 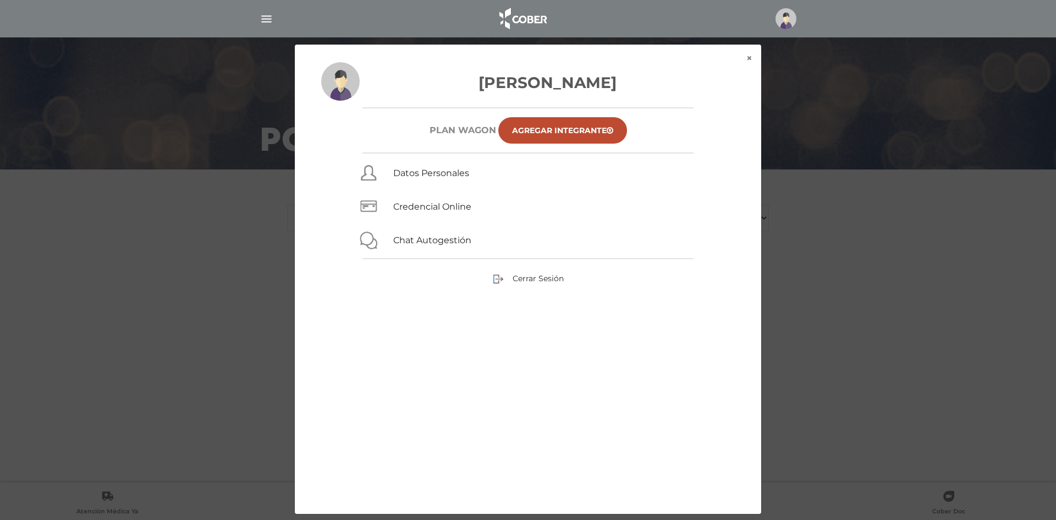 I want to click on a: Credencial Online, so click(x=432, y=206).